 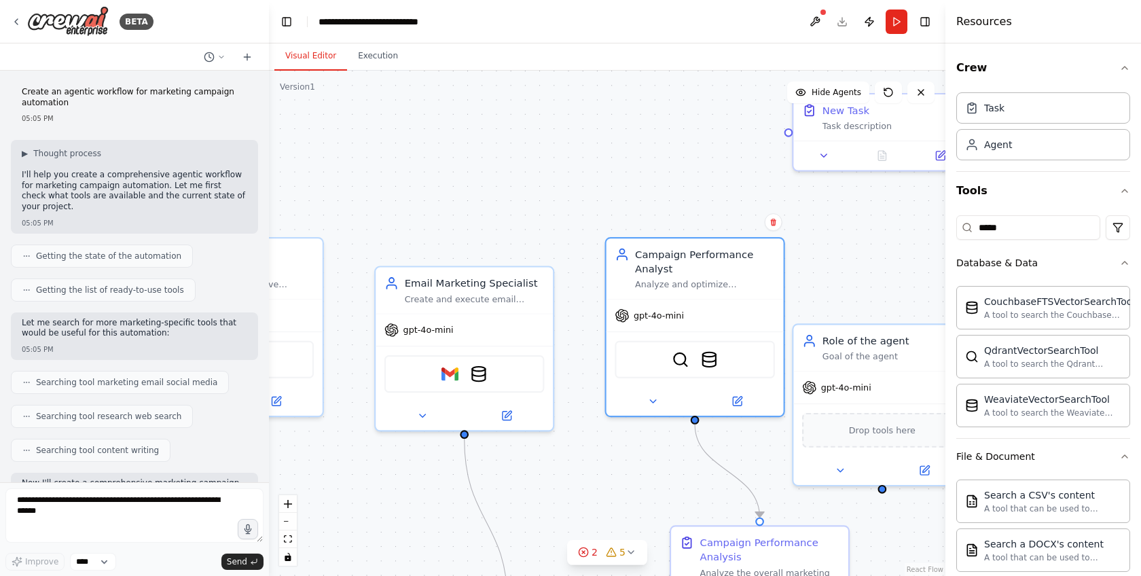 What do you see at coordinates (882, 132) in the screenshot?
I see `div: New TaskTask description` at bounding box center [882, 132].